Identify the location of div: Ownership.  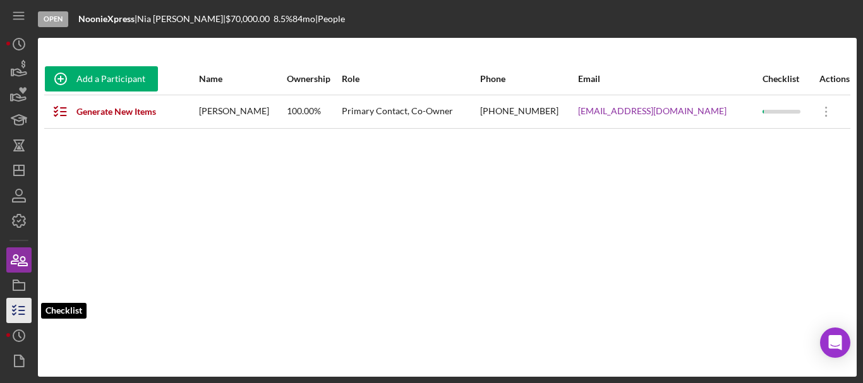
(313, 79).